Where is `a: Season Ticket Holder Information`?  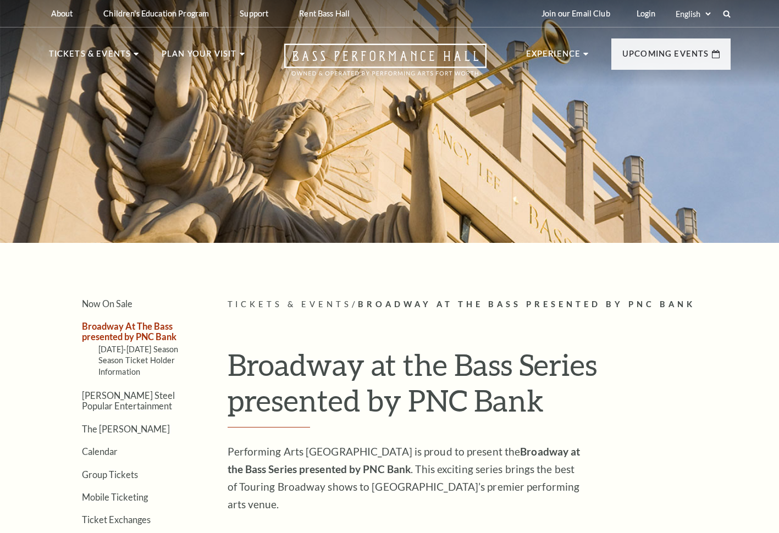
a: Season Ticket Holder Information is located at coordinates (137, 365).